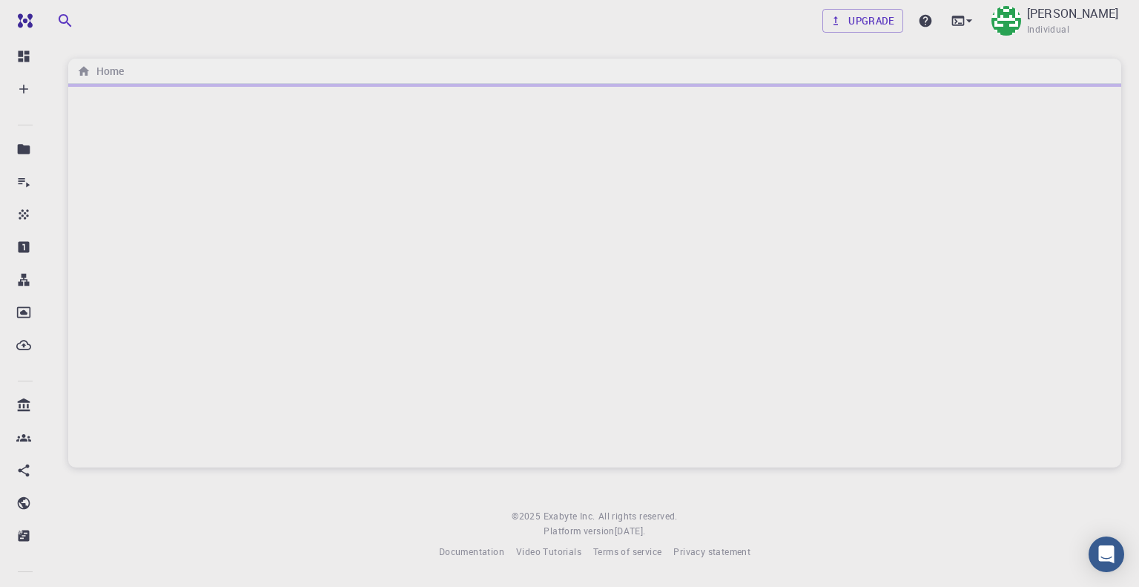 This screenshot has height=587, width=1139. What do you see at coordinates (1107, 554) in the screenshot?
I see `div: Open Intercom Messenger` at bounding box center [1107, 554].